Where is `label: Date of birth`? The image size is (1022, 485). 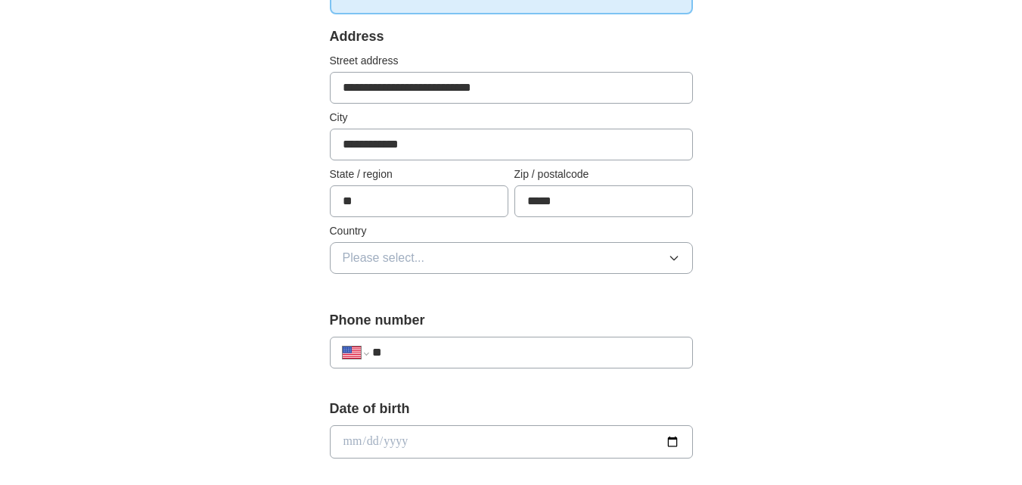 label: Date of birth is located at coordinates (511, 408).